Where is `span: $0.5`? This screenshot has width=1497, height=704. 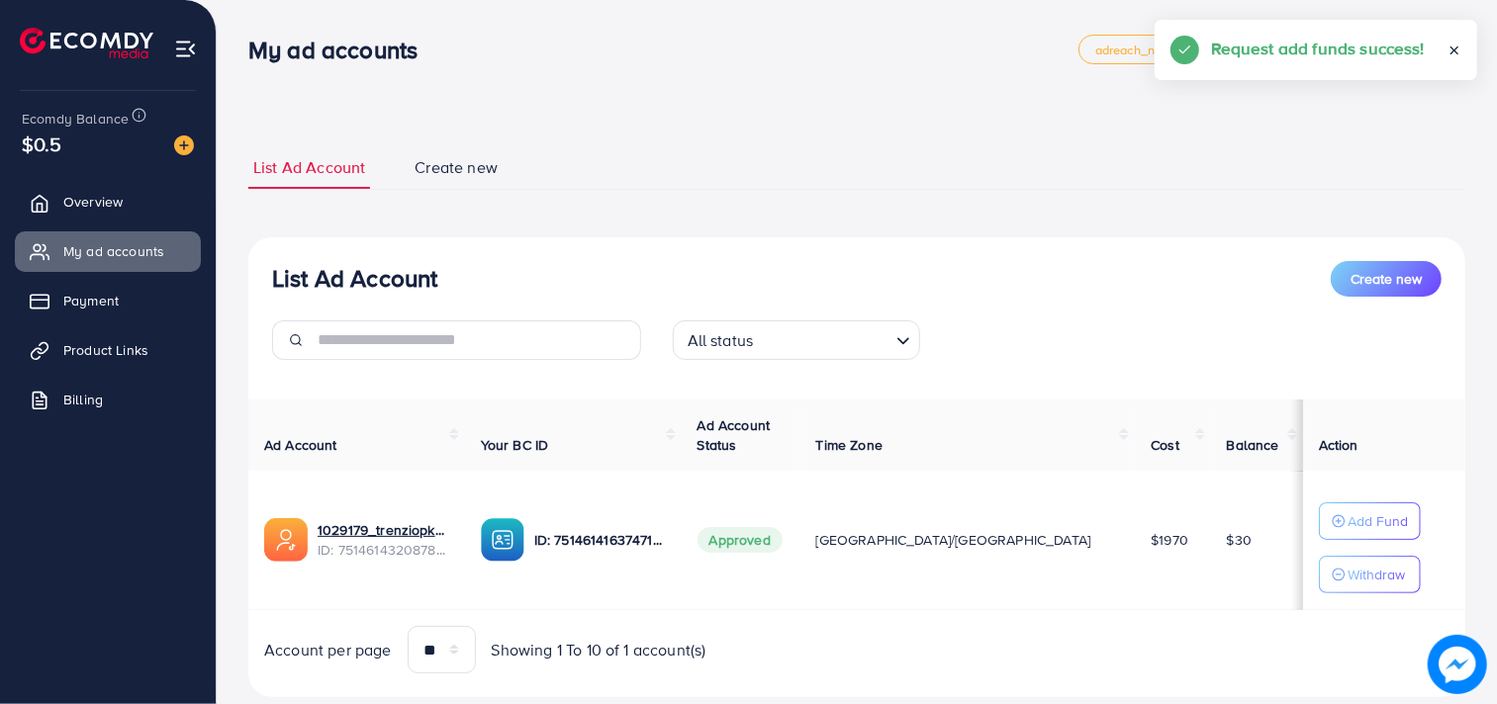
span: $0.5 is located at coordinates (42, 144).